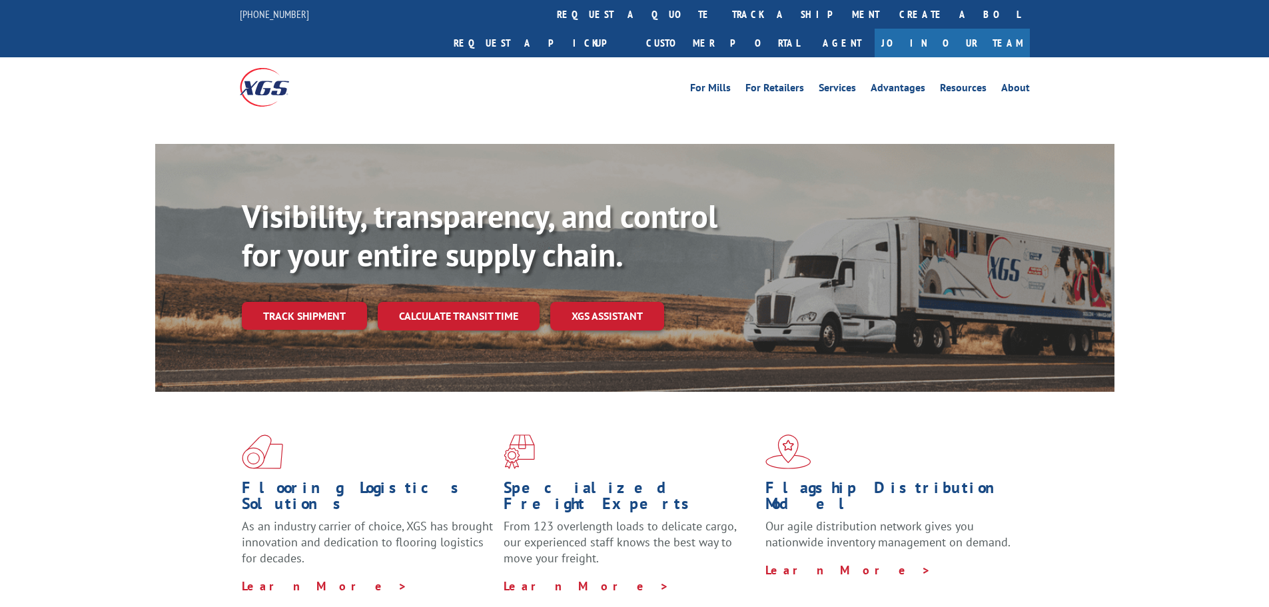 This screenshot has height=607, width=1269. What do you see at coordinates (710, 90) in the screenshot?
I see `a: For Mills` at bounding box center [710, 90].